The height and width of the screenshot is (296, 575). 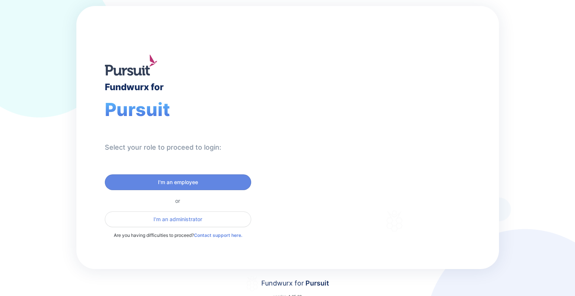 What do you see at coordinates (163, 148) in the screenshot?
I see `div: Select your role to proceed to login:` at bounding box center [163, 148].